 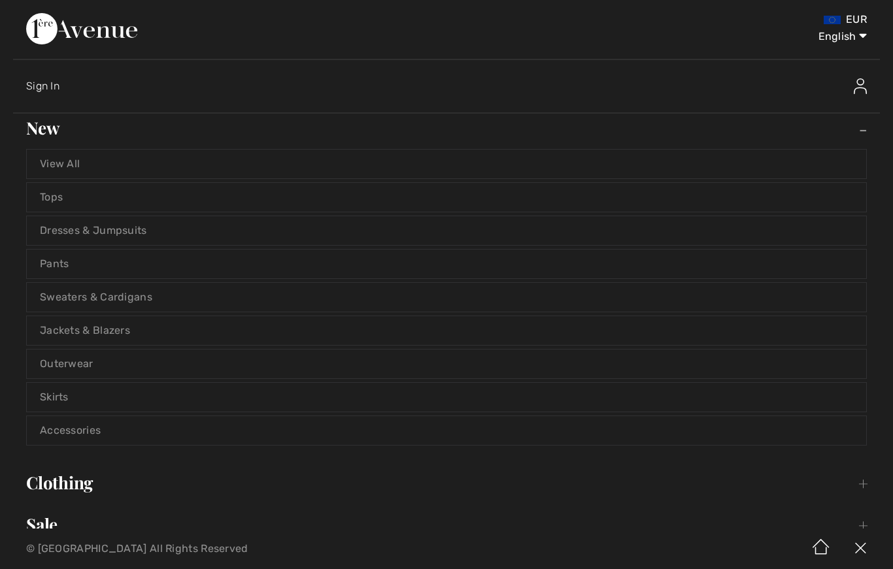 What do you see at coordinates (446, 197) in the screenshot?
I see `a: Tops` at bounding box center [446, 197].